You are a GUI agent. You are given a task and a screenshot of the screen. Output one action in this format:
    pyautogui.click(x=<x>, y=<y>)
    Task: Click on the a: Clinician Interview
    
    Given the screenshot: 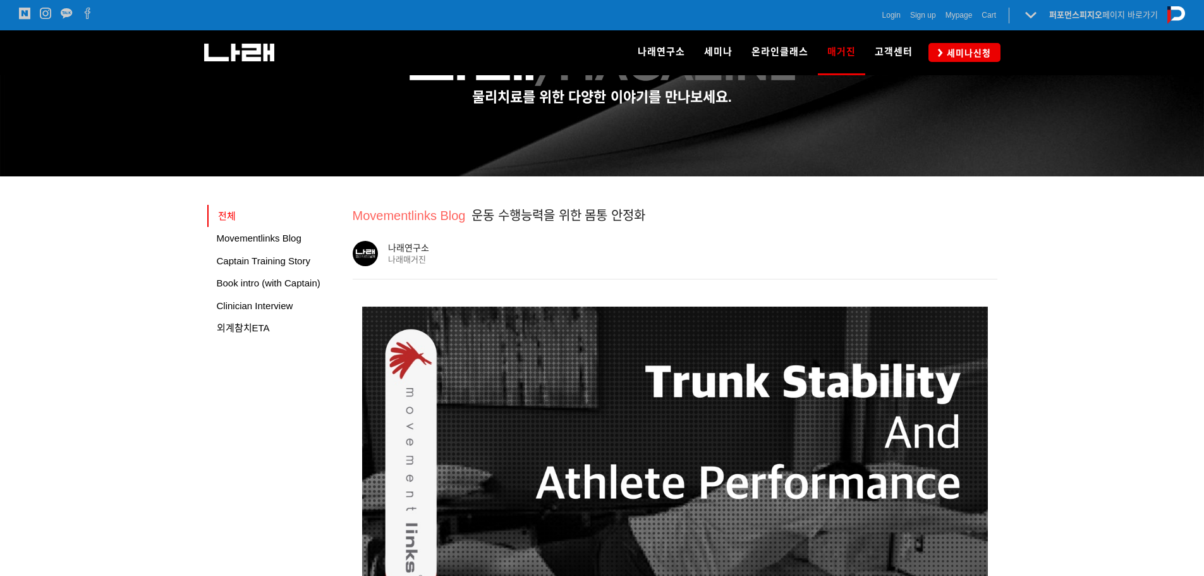 What is the action you would take?
    pyautogui.click(x=275, y=306)
    